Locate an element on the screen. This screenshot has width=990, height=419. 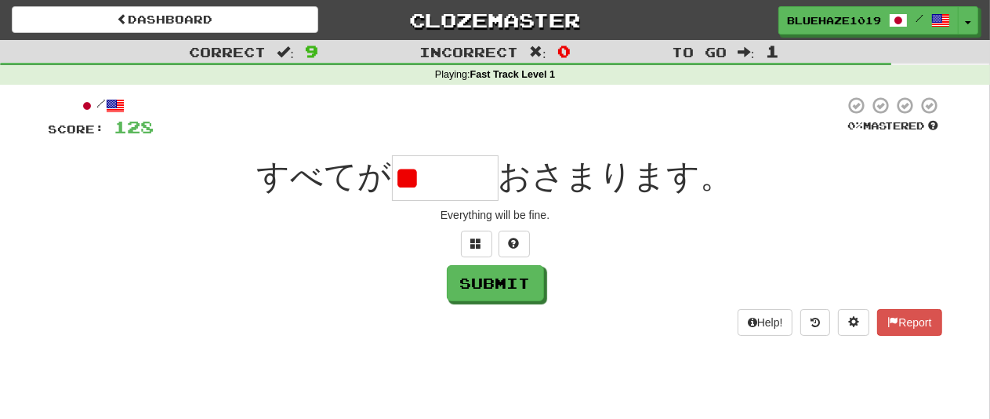
span: 0 % is located at coordinates (856, 125).